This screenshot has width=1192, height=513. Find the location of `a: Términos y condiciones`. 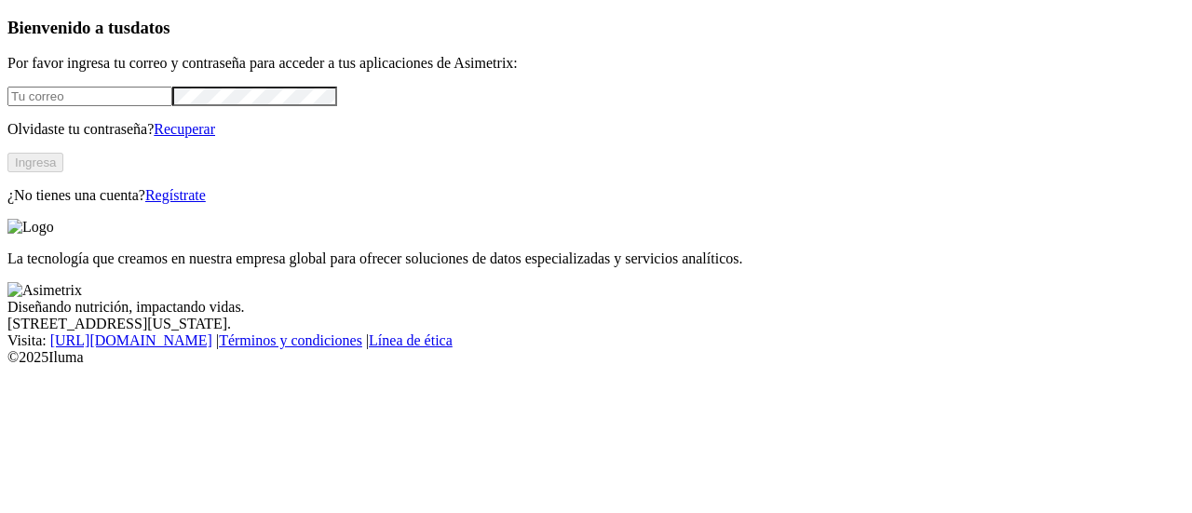

a: Términos y condiciones is located at coordinates (291, 340).